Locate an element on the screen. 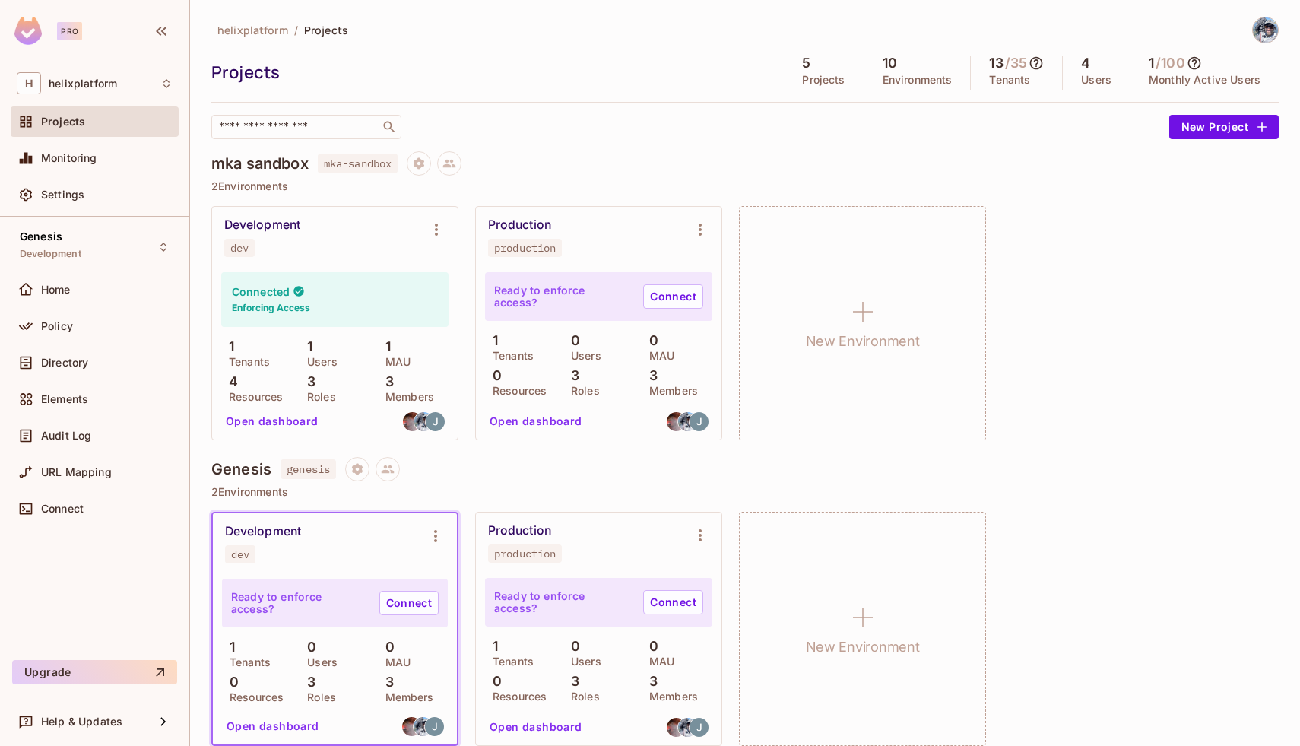 This screenshot has width=1300, height=746. h5: / 35 is located at coordinates (1016, 63).